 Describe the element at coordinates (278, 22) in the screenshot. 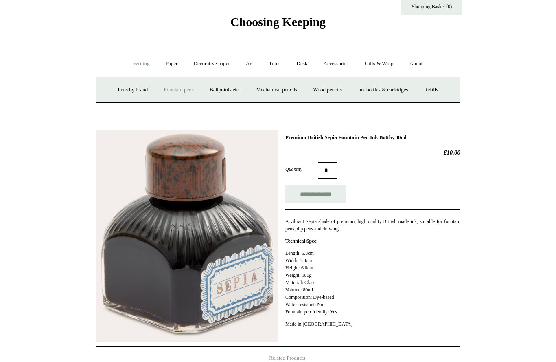

I see `span: Choosing Keeping` at that location.